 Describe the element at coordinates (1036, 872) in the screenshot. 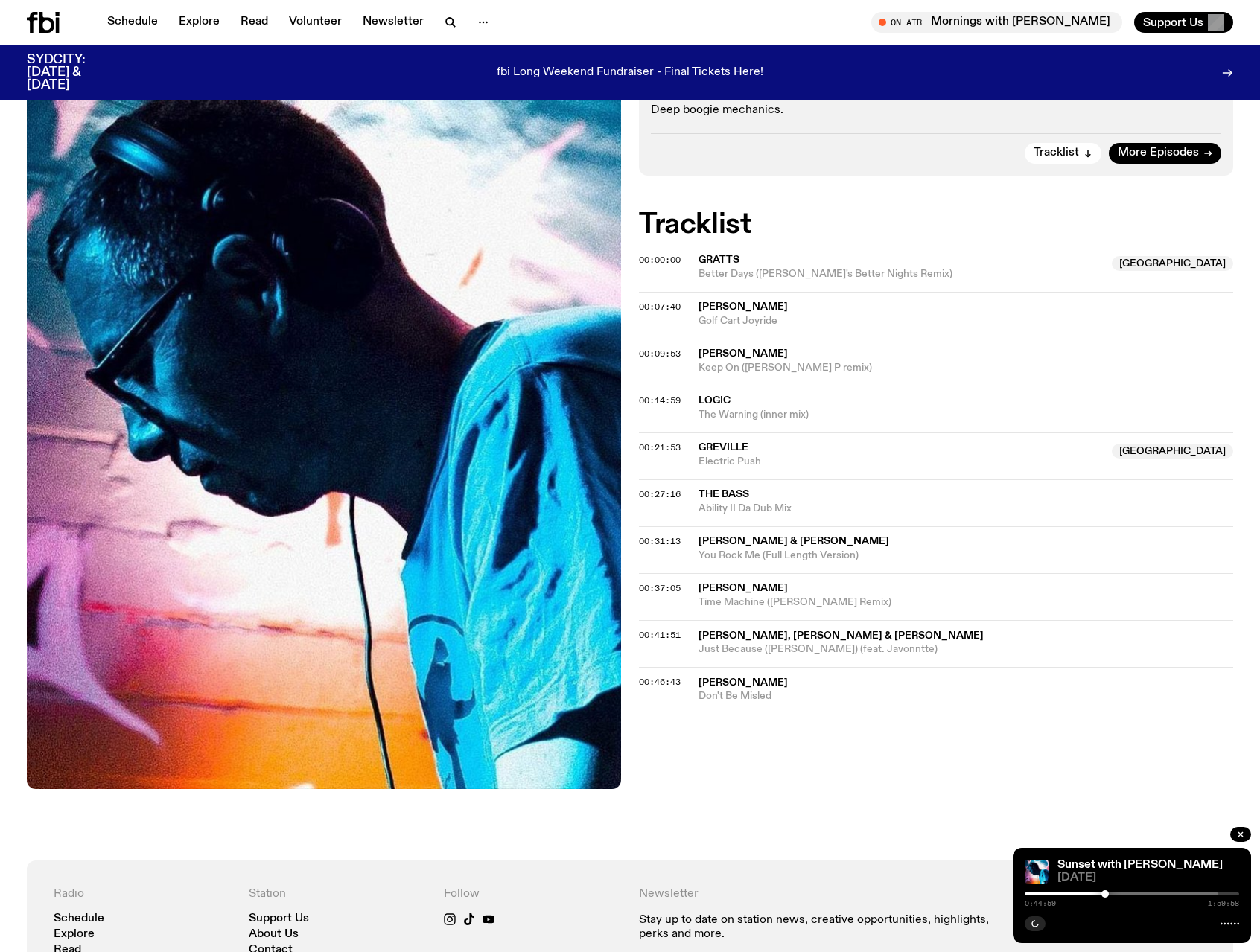

I see `img: Simon Caldwell stands side on, looking downwards. He has headphones on. Behind him is a brightly ...` at that location.